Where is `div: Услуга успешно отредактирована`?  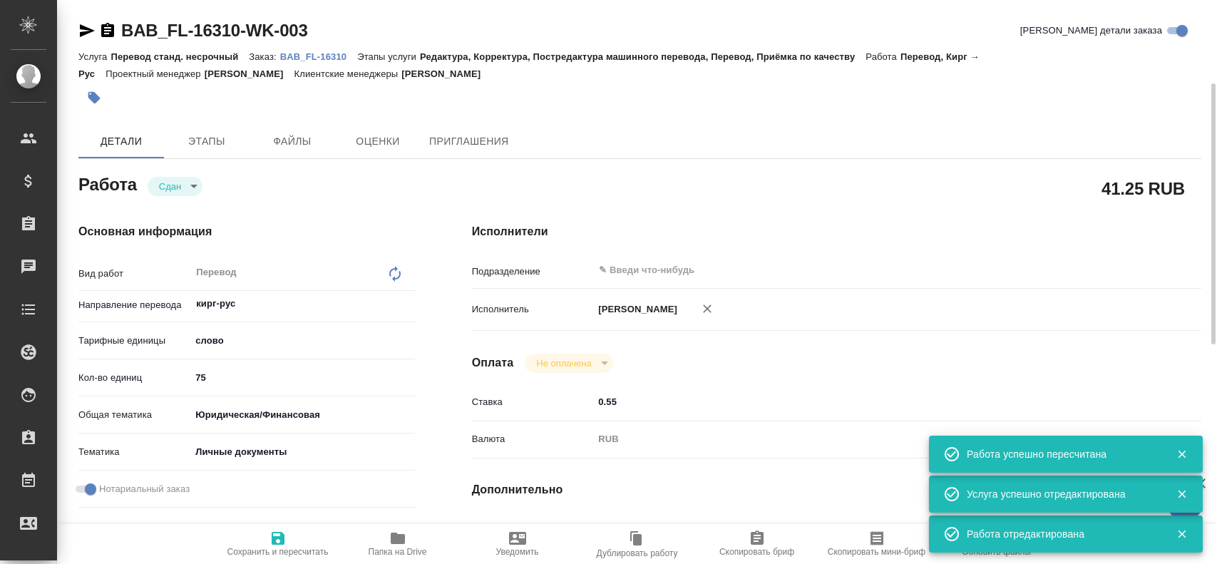 div: Услуга успешно отредактирована is located at coordinates (1061, 494).